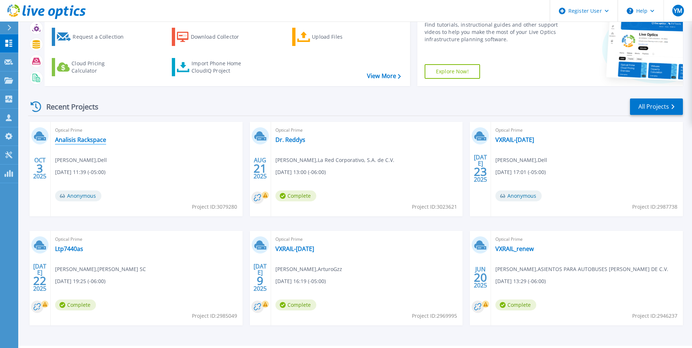 The width and height of the screenshot is (692, 348). I want to click on span: Project ID: 2985049, so click(214, 316).